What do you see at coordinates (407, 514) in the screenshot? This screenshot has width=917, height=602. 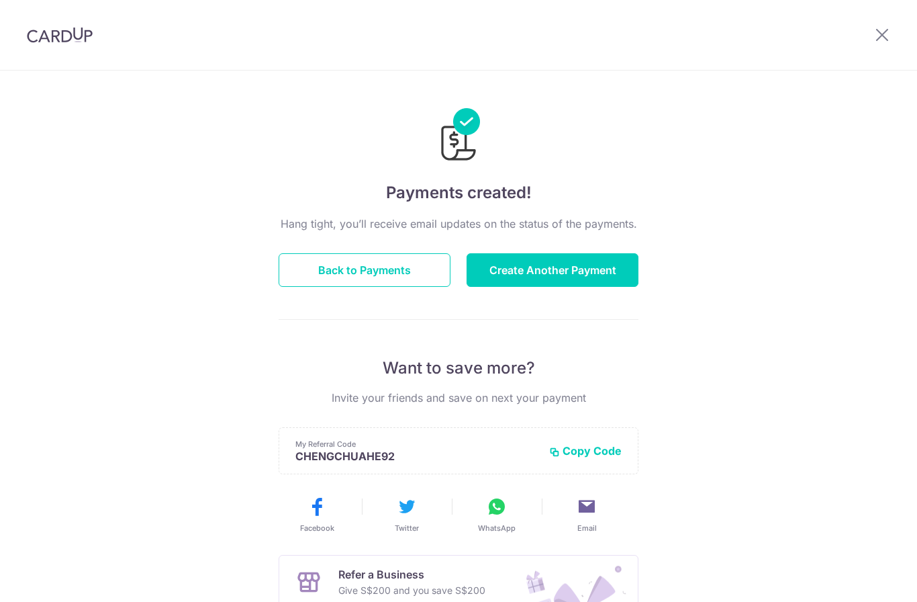 I see `button: Twitter` at bounding box center [407, 514].